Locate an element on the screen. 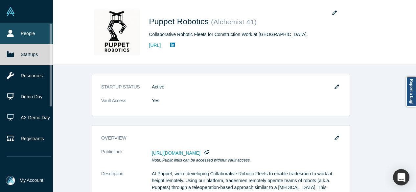 The height and width of the screenshot is (192, 416). dd: Active is located at coordinates (246, 87).